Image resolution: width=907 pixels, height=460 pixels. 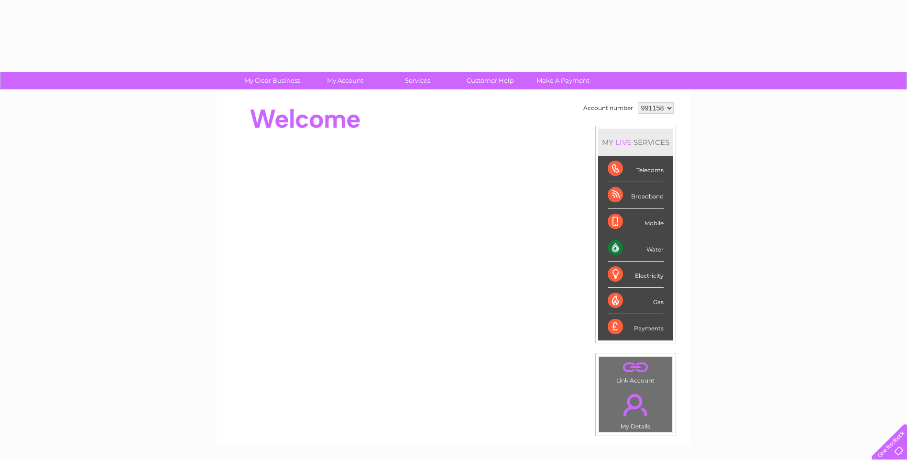 What do you see at coordinates (636, 169) in the screenshot?
I see `div: Telecoms` at bounding box center [636, 169].